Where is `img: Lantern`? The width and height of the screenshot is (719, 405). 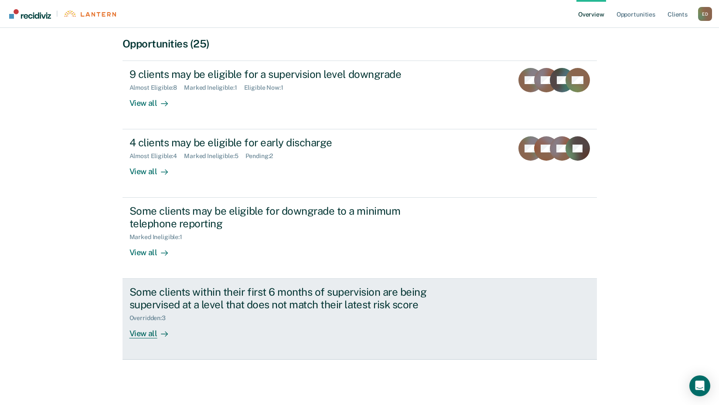 img: Lantern is located at coordinates (89, 14).